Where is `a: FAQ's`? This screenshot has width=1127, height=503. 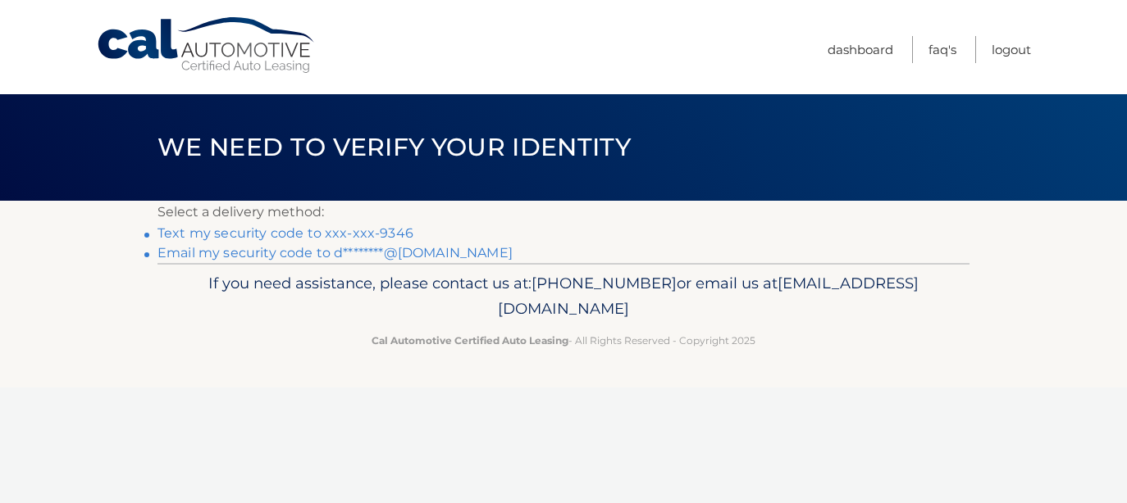
a: FAQ's is located at coordinates (942, 49).